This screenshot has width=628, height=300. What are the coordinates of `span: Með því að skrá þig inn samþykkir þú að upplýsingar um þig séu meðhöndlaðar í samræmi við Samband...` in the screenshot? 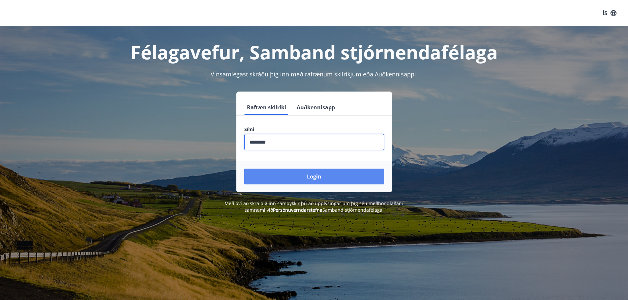 It's located at (314, 207).